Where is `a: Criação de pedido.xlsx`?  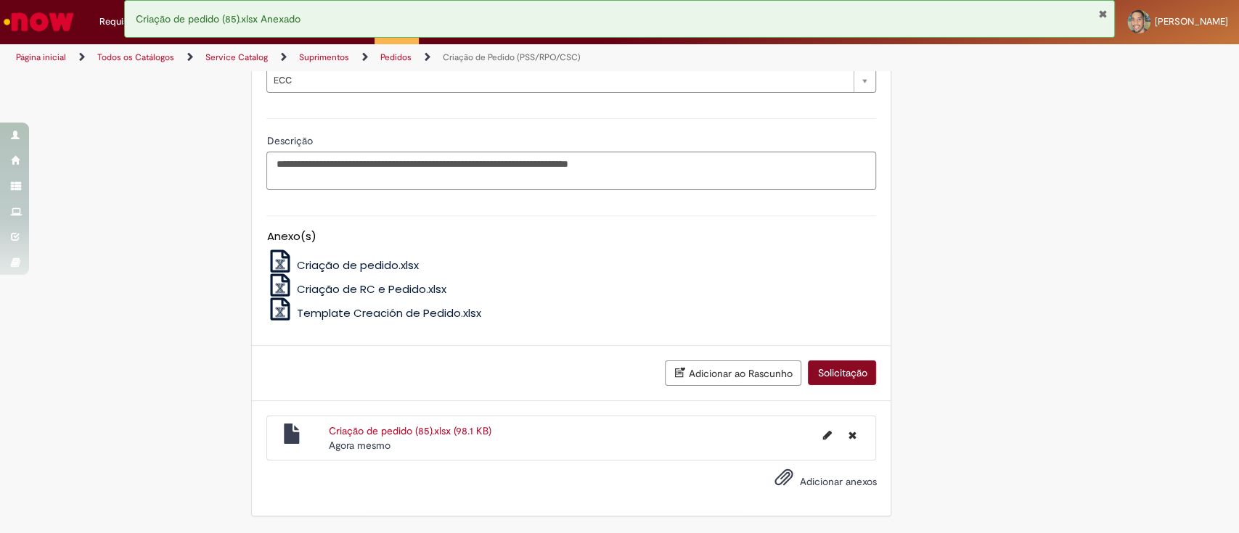
a: Criação de pedido.xlsx is located at coordinates (342, 265).